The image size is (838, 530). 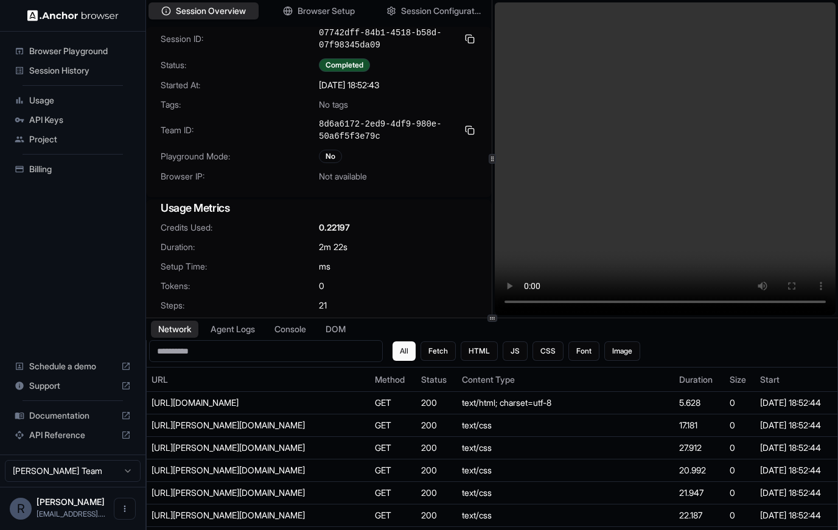 What do you see at coordinates (80, 139) in the screenshot?
I see `span: Project` at bounding box center [80, 139].